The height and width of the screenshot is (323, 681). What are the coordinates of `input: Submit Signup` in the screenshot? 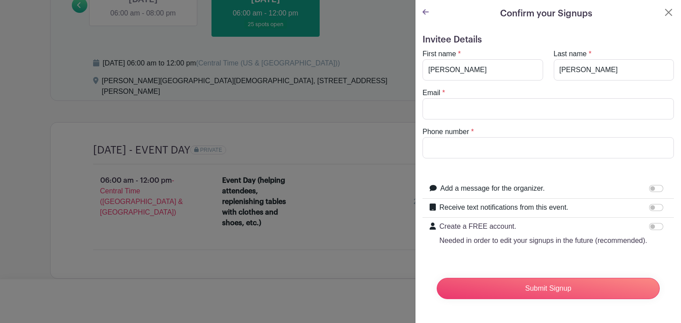 It's located at (548, 289).